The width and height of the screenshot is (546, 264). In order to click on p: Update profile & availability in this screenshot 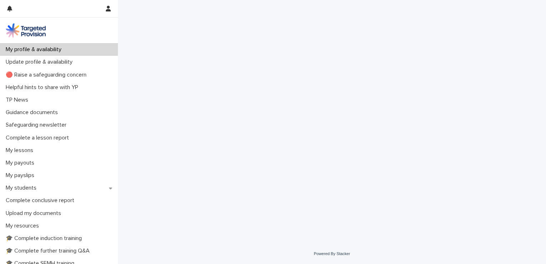, I will do `click(40, 62)`.